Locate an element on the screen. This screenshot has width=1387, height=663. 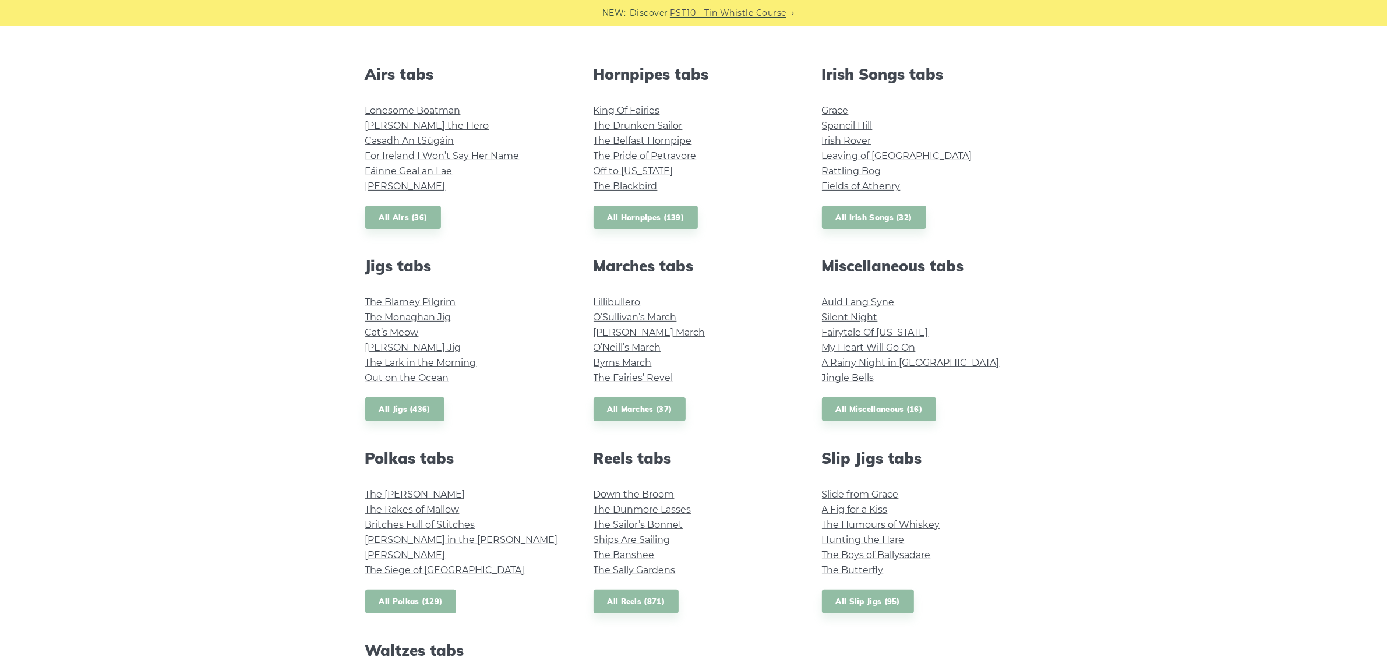
a: Britches Full of Stitches is located at coordinates (420, 524).